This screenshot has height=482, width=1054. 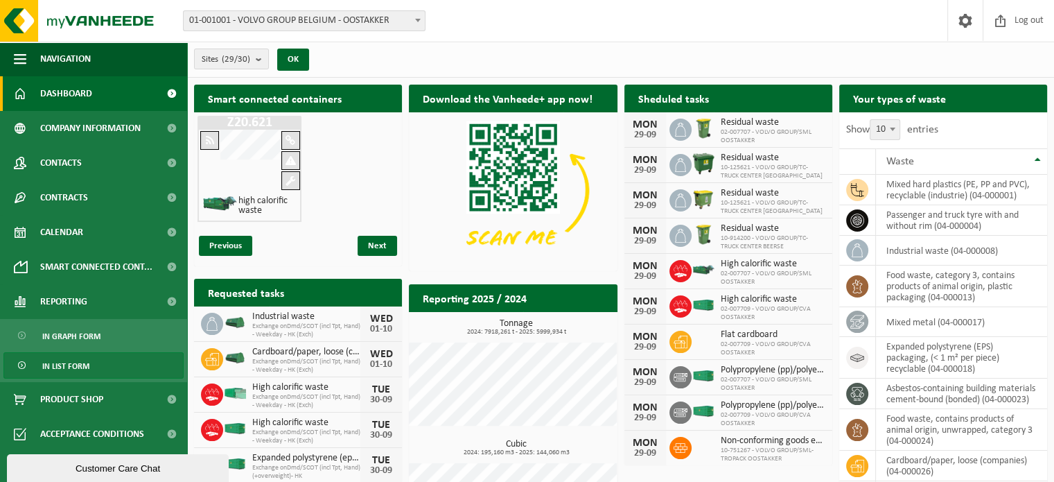 What do you see at coordinates (516, 453) in the screenshot?
I see `span: 2024: 195,160 m3 - 2025: 144,060 m3` at bounding box center [516, 453].